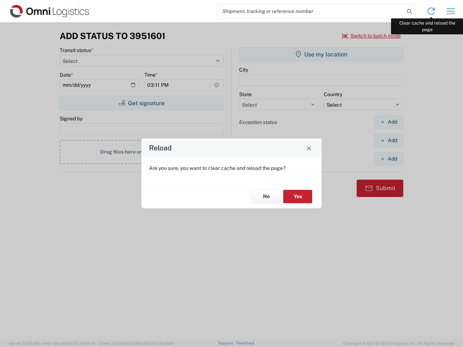  What do you see at coordinates (232, 168) in the screenshot?
I see `p: Are you sure, you want to clear cache and reload the page?` at bounding box center [232, 168].